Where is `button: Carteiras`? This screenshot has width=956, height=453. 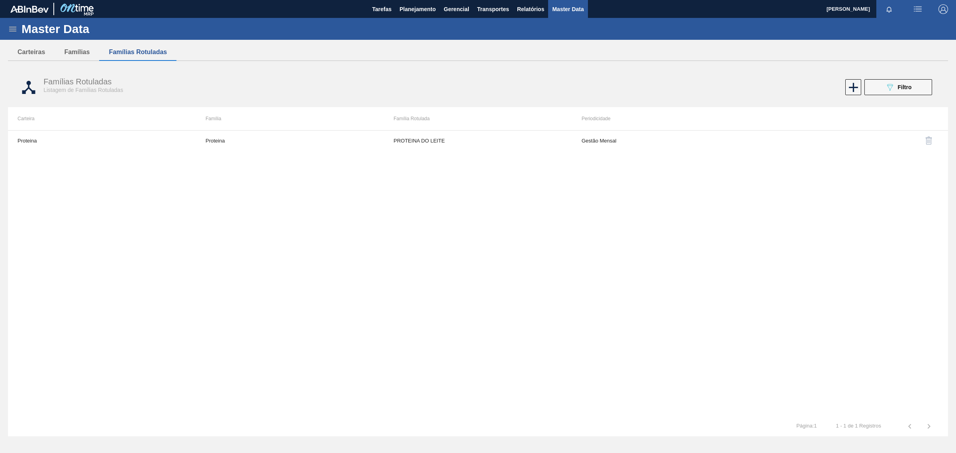 button: Carteiras is located at coordinates (31, 52).